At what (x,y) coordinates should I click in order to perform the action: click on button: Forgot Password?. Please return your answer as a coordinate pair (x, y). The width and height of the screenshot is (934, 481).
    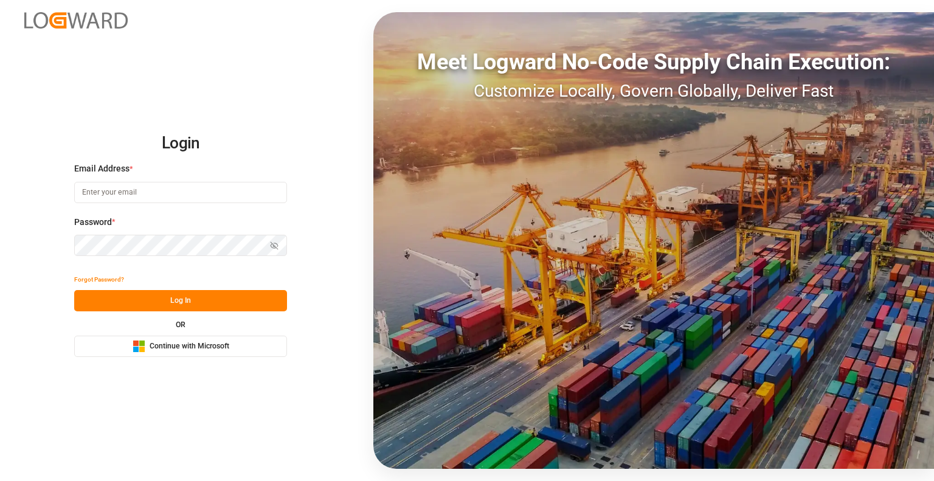
    Looking at the image, I should click on (99, 279).